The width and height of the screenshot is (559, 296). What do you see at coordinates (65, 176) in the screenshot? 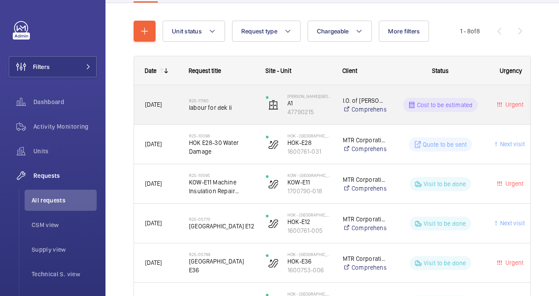
I see `span: Requests` at bounding box center [65, 176].